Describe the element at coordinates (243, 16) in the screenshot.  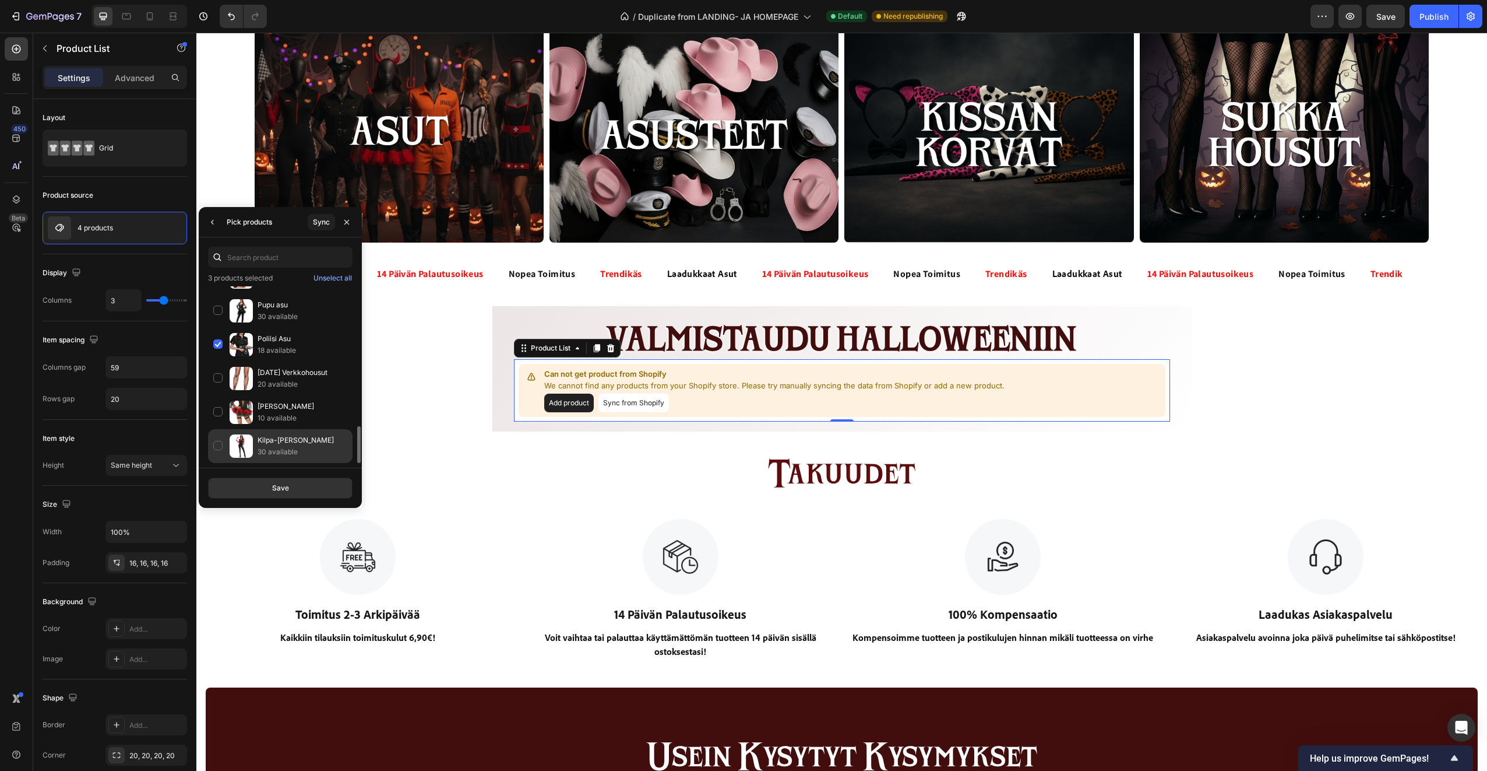
I see `div: Undo/Redo` at that location.